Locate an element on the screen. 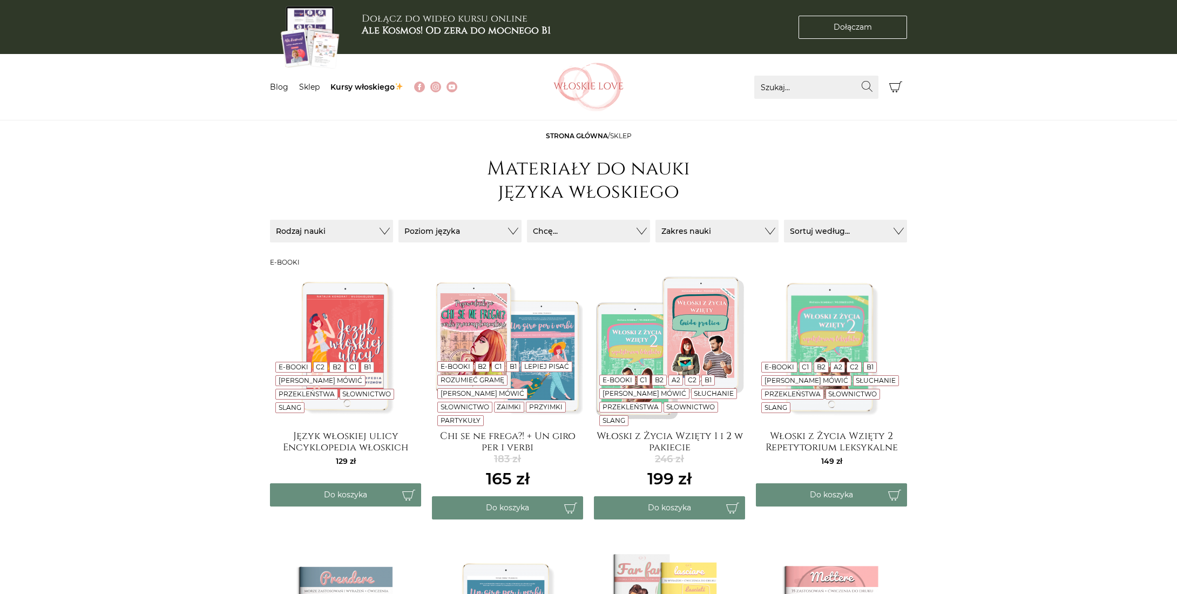 The width and height of the screenshot is (1177, 594). a: Kursy włoskiego is located at coordinates (367, 87).